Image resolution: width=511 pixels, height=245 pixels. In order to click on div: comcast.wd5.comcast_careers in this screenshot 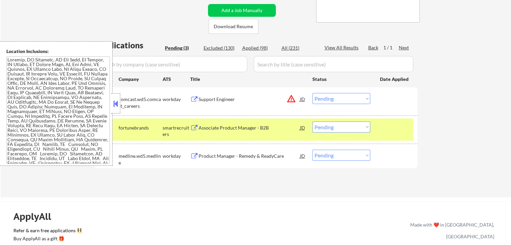, I will do `click(140, 102)`.